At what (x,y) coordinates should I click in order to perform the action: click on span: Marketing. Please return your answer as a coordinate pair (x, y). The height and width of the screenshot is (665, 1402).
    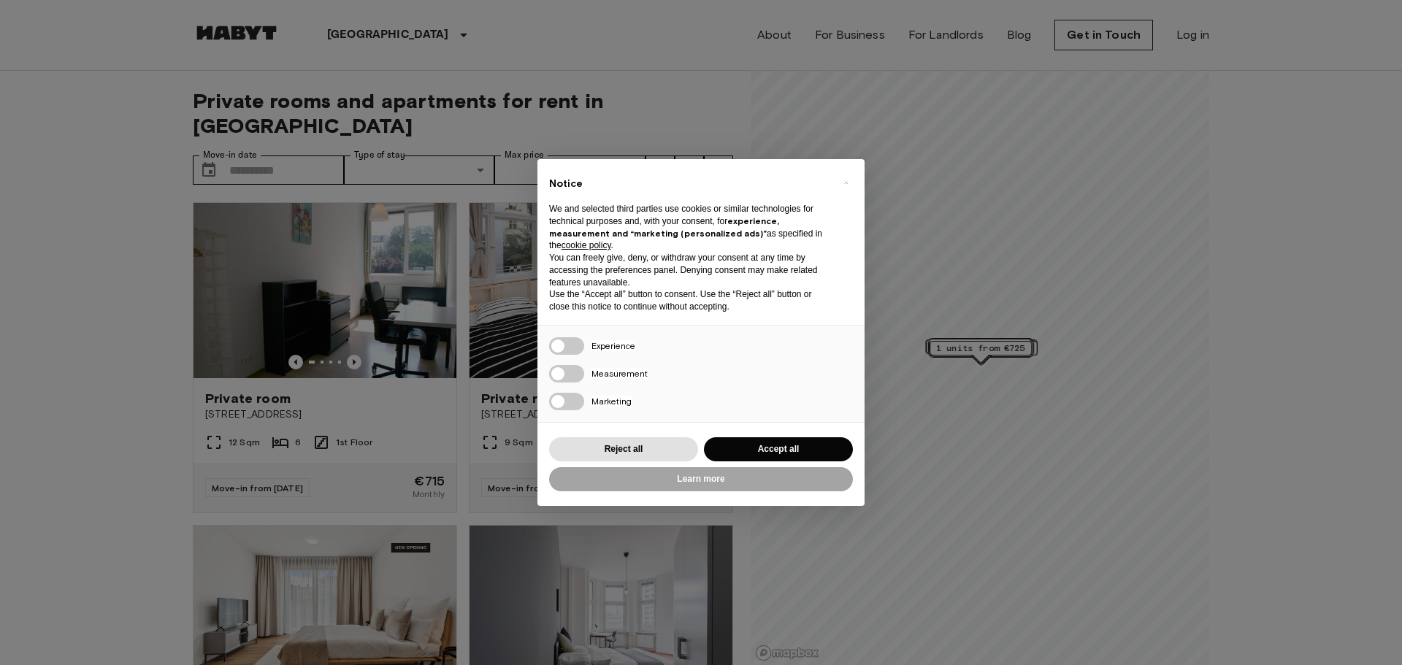
    Looking at the image, I should click on (611, 401).